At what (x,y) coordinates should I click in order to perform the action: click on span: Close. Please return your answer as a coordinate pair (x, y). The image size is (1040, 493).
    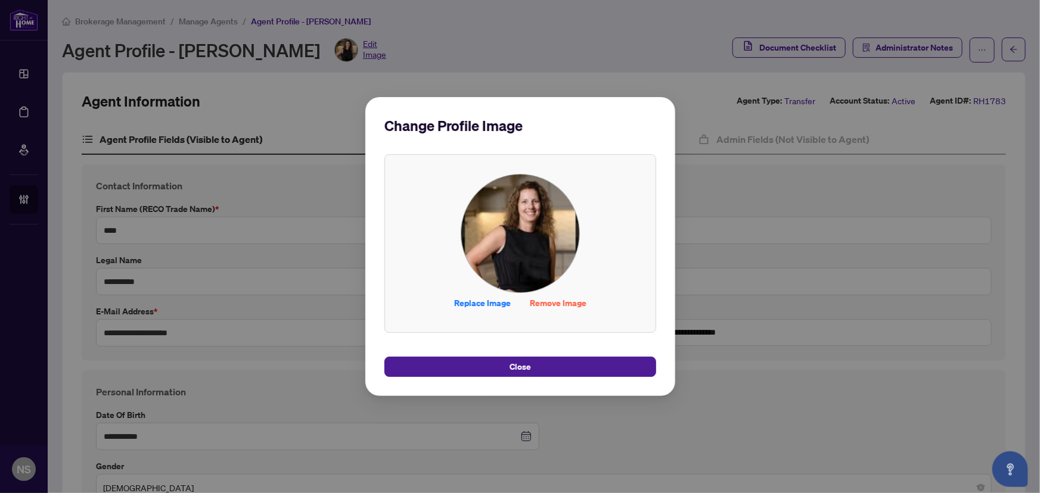
    Looking at the image, I should click on (520, 367).